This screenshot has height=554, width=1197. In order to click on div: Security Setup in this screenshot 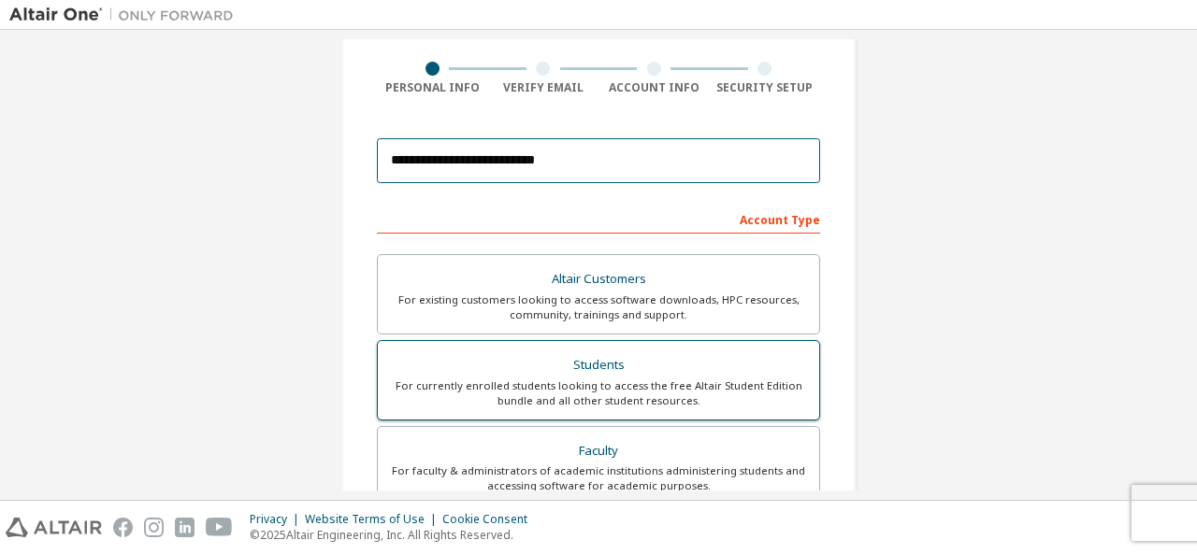, I will do `click(765, 88)`.